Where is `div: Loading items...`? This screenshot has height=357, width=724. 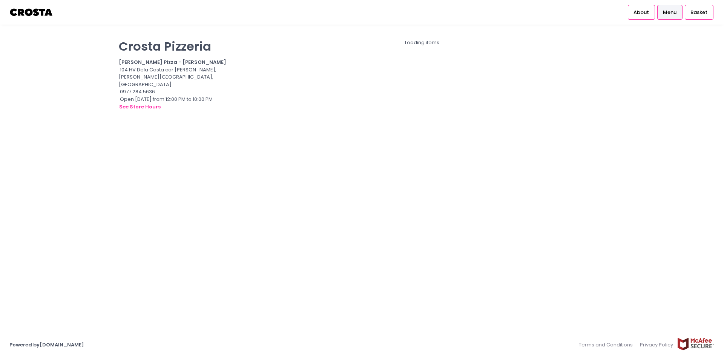
div: Loading items... is located at coordinates (424, 43).